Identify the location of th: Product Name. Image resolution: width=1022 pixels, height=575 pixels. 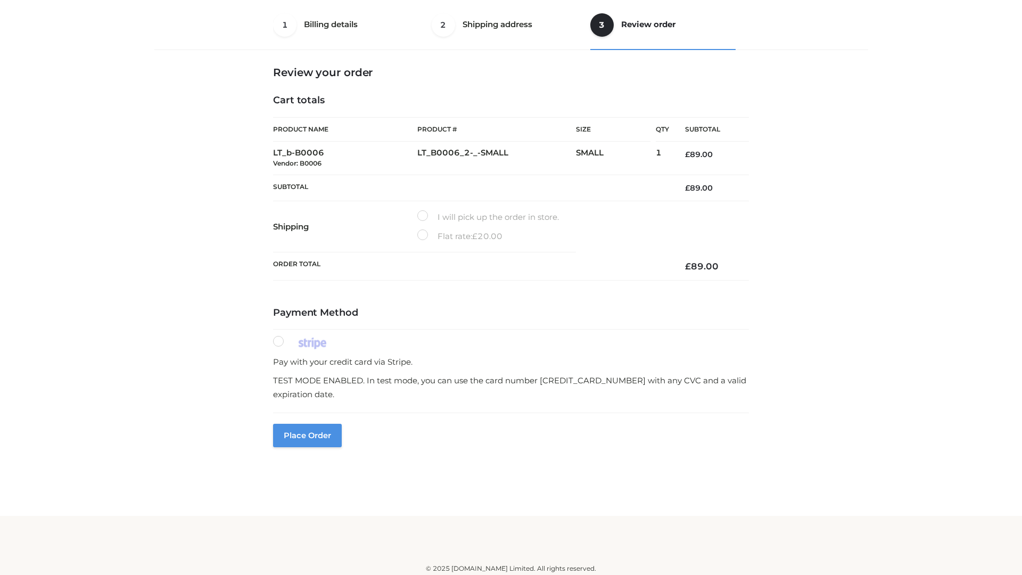
(345, 129).